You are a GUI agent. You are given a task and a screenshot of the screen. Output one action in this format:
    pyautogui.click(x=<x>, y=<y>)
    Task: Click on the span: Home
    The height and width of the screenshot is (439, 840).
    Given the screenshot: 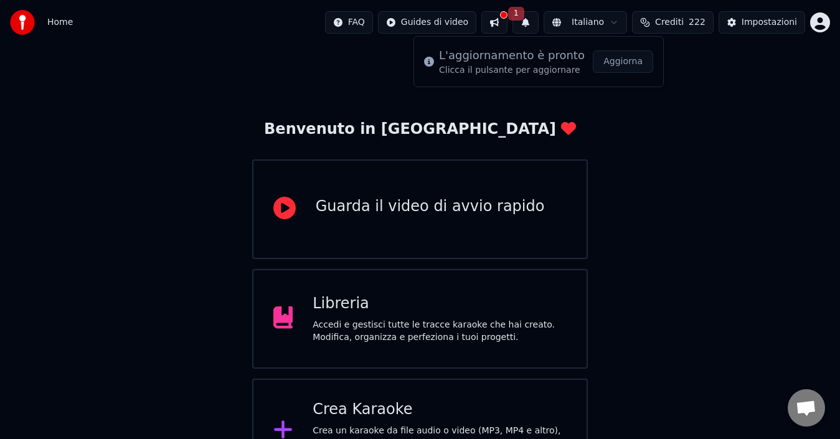 What is the action you would take?
    pyautogui.click(x=60, y=22)
    